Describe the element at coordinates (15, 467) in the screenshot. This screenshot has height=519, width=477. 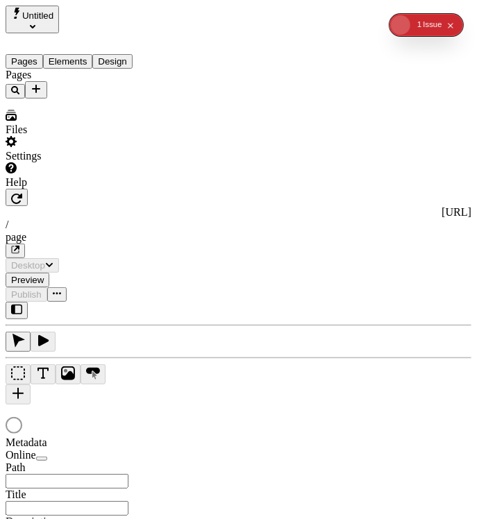
I see `span: Path` at that location.